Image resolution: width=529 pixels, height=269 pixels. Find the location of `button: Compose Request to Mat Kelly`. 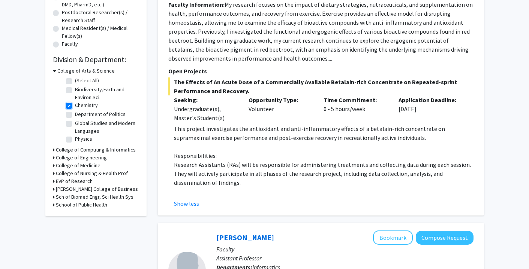

button: Compose Request to Mat Kelly is located at coordinates (445, 238).